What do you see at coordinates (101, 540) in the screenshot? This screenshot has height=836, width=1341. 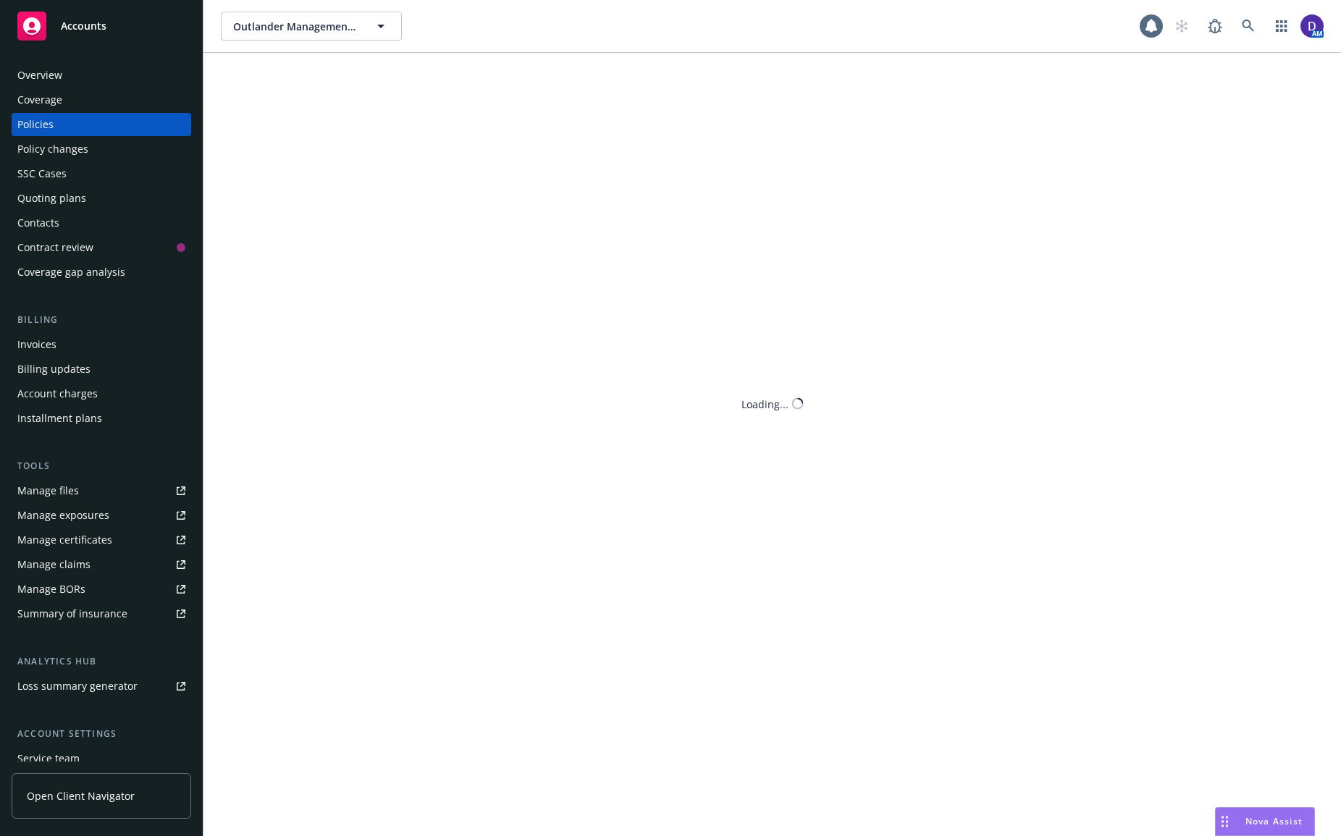 I see `a: Manage certificates` at bounding box center [101, 540].